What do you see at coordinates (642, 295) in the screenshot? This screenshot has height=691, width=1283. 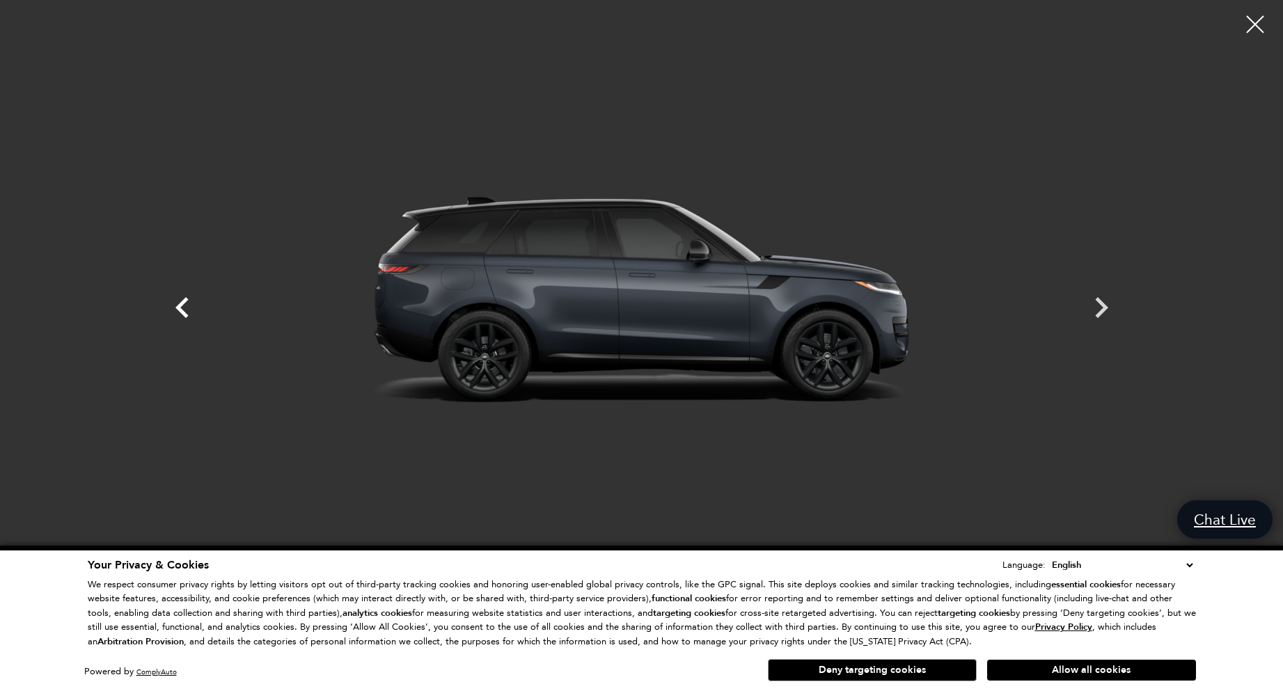 I see `img: New 2025 Varesine Blue LAND ROVER SE 360PS image 3` at bounding box center [642, 295].